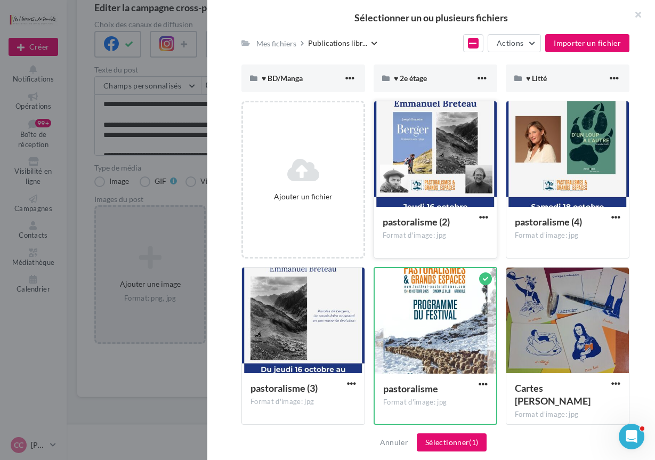 The width and height of the screenshot is (655, 460). Describe the element at coordinates (411, 78) in the screenshot. I see `span: ♥ 2e étage` at that location.